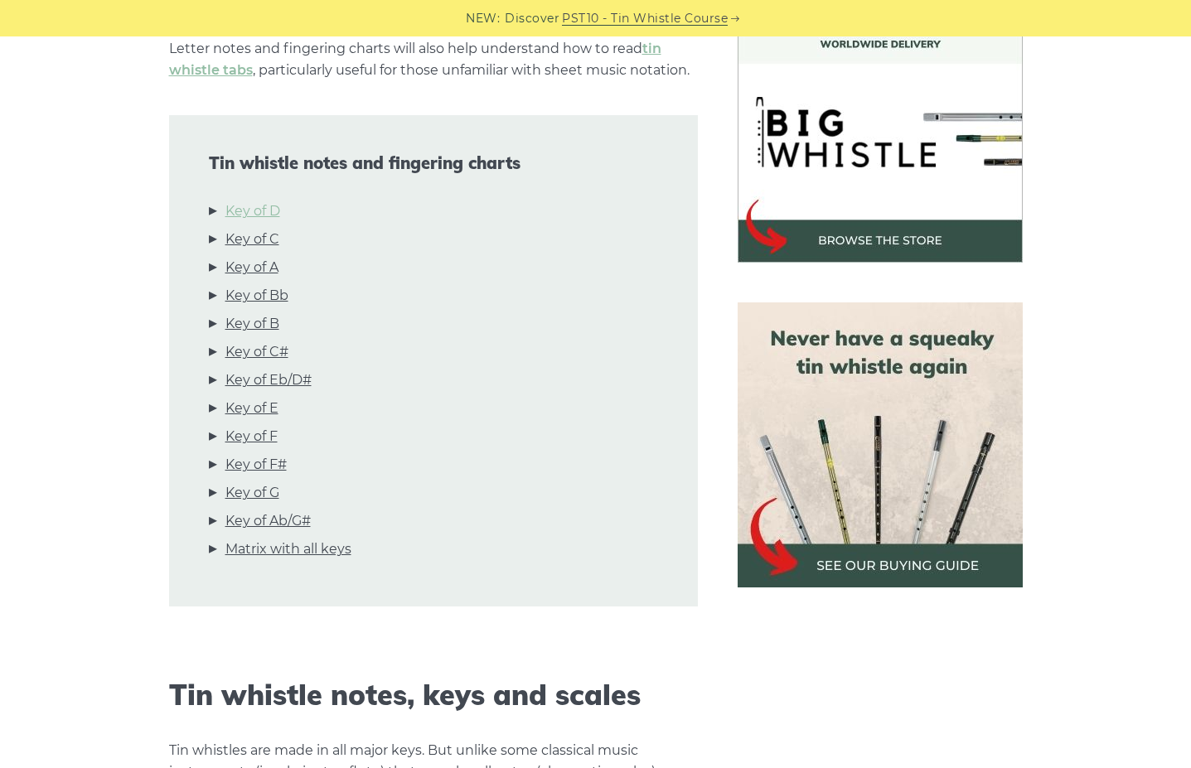 Image resolution: width=1191 pixels, height=768 pixels. I want to click on a: Key of F, so click(251, 437).